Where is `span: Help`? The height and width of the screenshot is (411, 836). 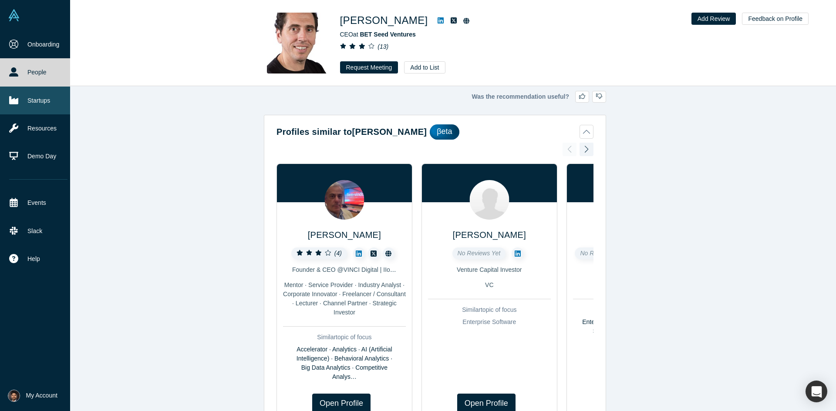
span: Help is located at coordinates (34, 259).